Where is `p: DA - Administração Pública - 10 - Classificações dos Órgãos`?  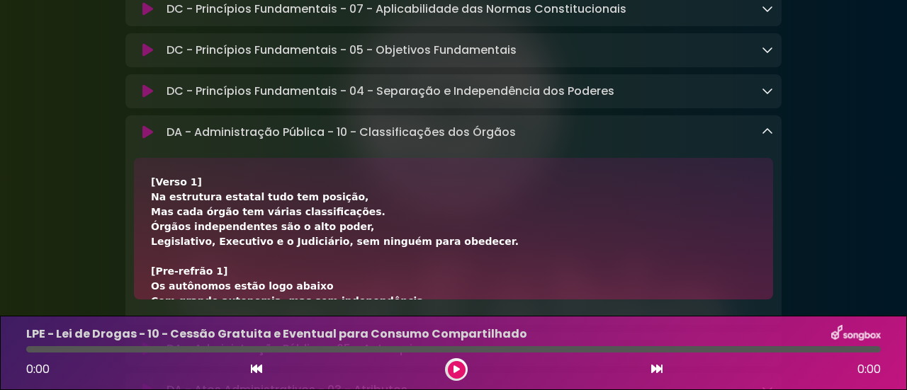 p: DA - Administração Pública - 10 - Classificações dos Órgãos is located at coordinates (341, 132).